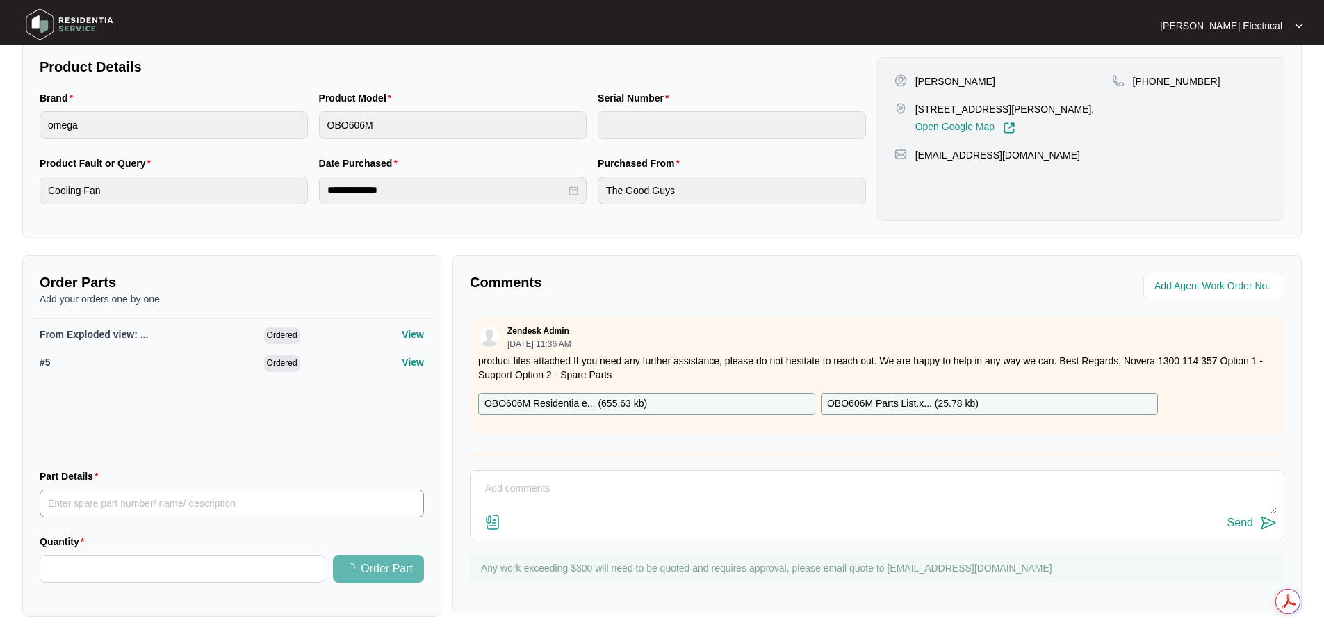  Describe the element at coordinates (538, 331) in the screenshot. I see `p: Zendesk Admin` at that location.